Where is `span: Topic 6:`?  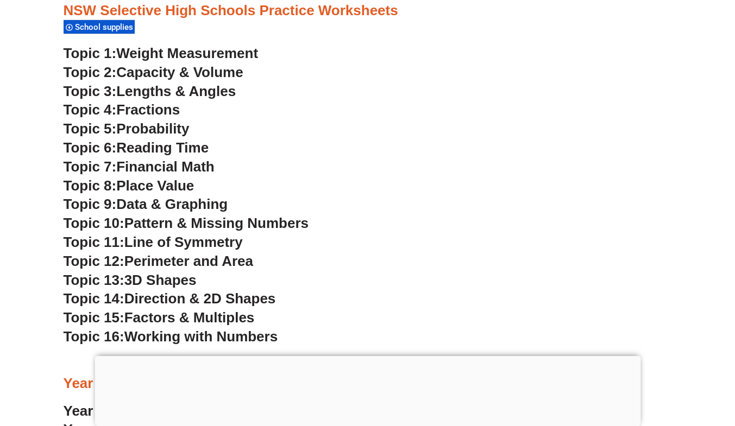
span: Topic 6: is located at coordinates (90, 148).